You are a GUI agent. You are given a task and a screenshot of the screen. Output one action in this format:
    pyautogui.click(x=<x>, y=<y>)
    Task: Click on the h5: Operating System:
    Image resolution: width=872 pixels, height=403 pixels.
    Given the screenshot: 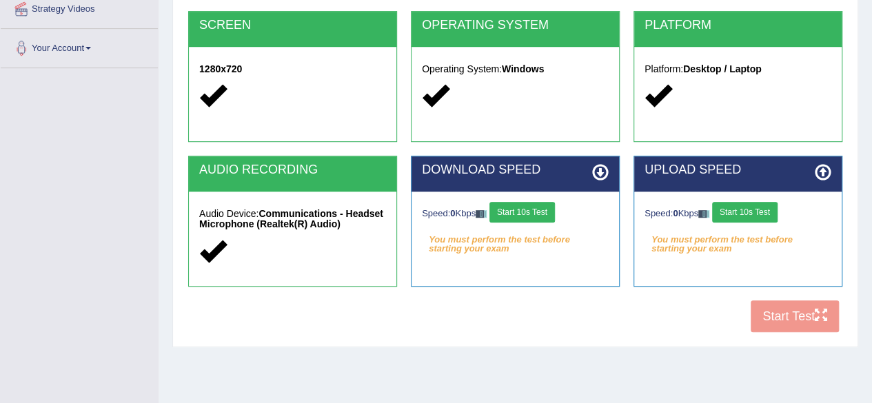 What is the action you would take?
    pyautogui.click(x=515, y=69)
    